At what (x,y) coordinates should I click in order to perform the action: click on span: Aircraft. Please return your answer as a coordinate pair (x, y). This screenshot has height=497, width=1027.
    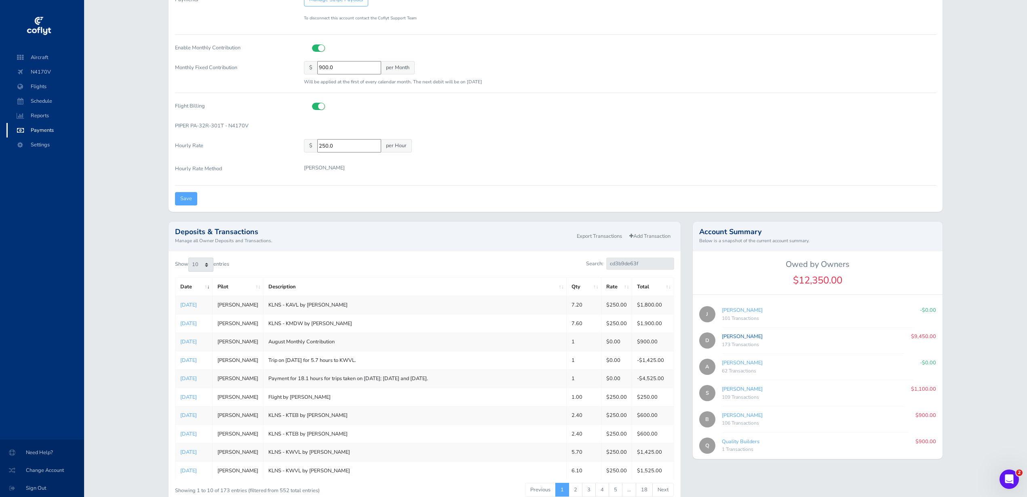
    Looking at the image, I should click on (45, 57).